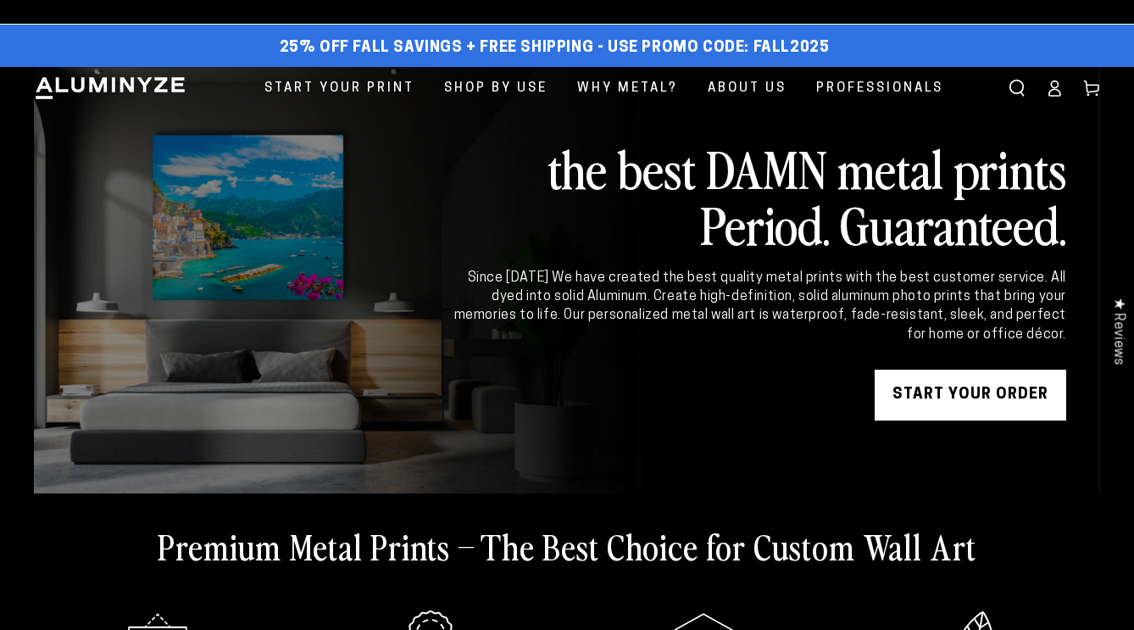 The image size is (1134, 630). I want to click on a: START YOUR Order, so click(970, 395).